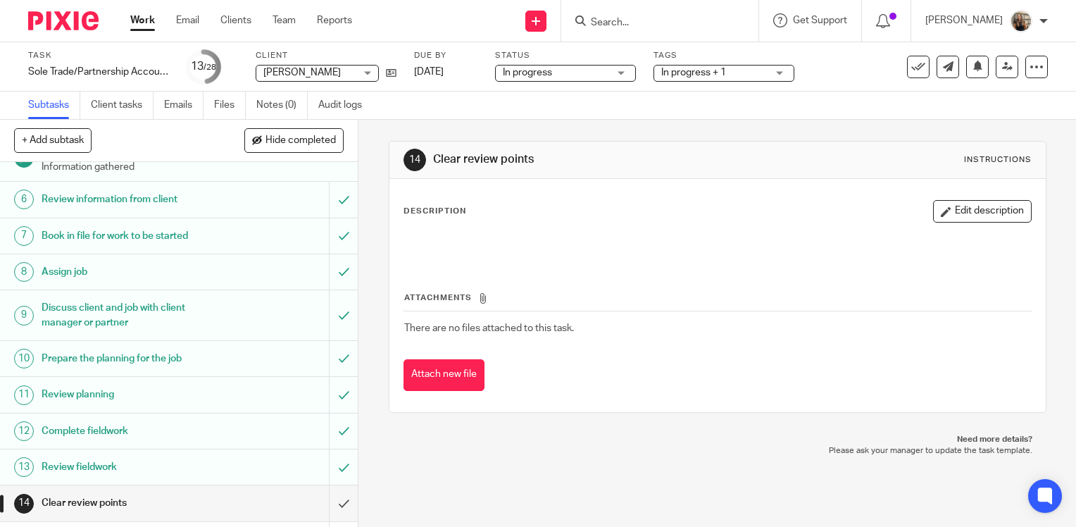 Image resolution: width=1076 pixels, height=527 pixels. What do you see at coordinates (132, 236) in the screenshot?
I see `h1: Book in file for work to be started` at bounding box center [132, 236].